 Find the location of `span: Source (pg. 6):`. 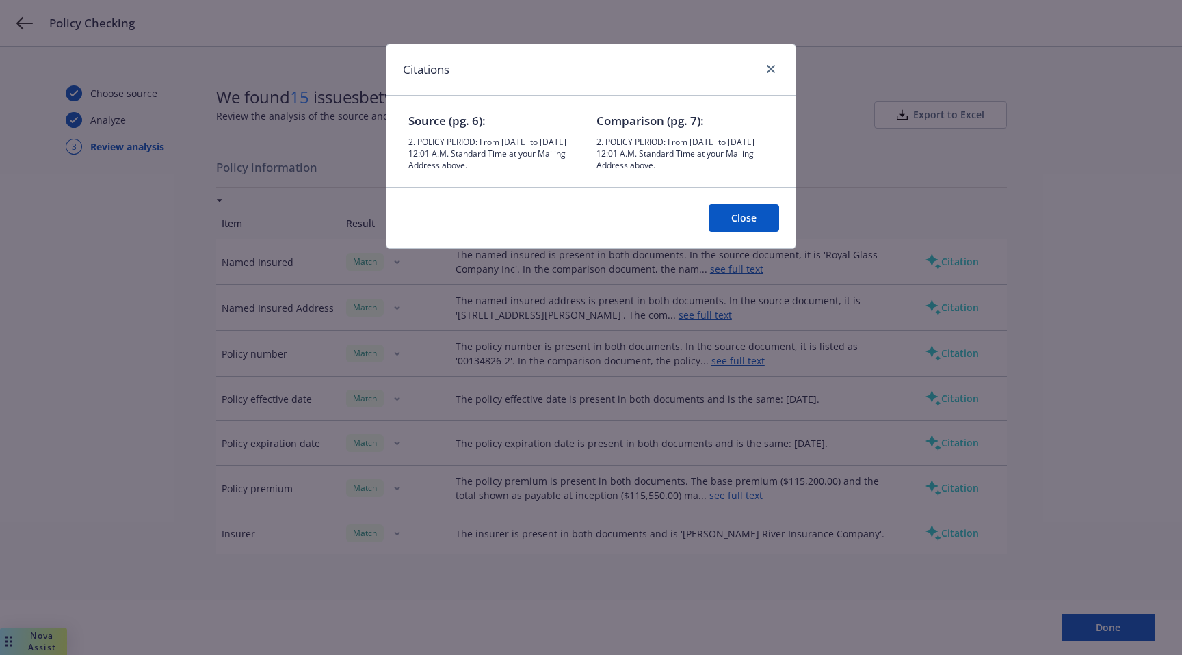

span: Source (pg. 6): is located at coordinates (497, 121).